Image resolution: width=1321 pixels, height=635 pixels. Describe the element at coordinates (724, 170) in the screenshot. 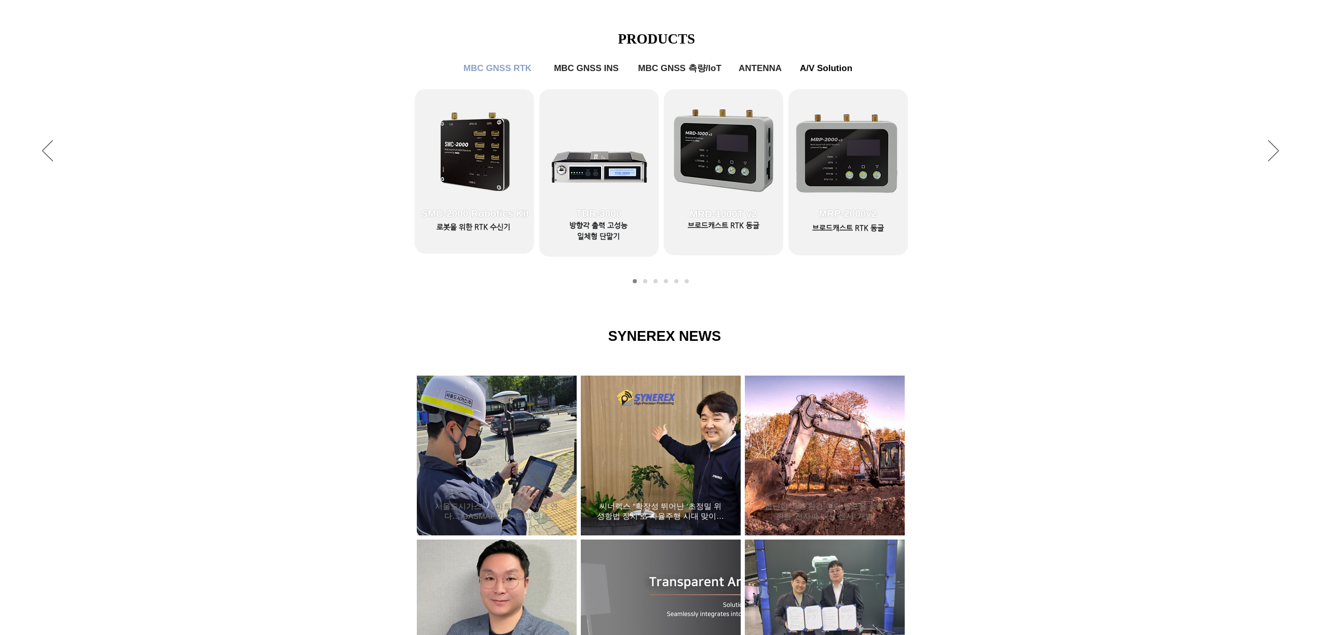

I see `a: MRD-1000T v2` at that location.